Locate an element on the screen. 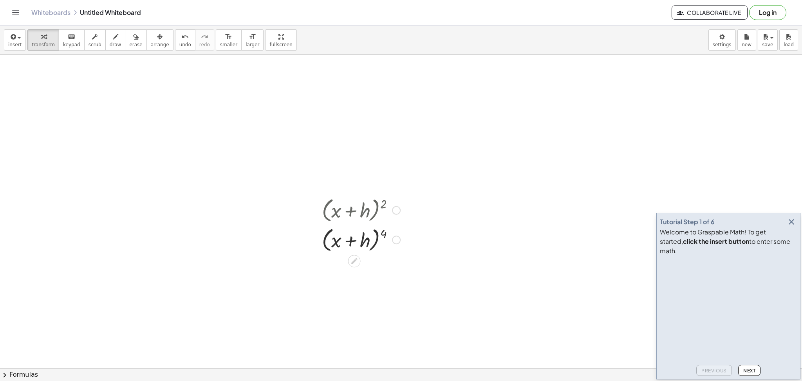 This screenshot has width=802, height=381. button: format_sizesmaller is located at coordinates (229, 40).